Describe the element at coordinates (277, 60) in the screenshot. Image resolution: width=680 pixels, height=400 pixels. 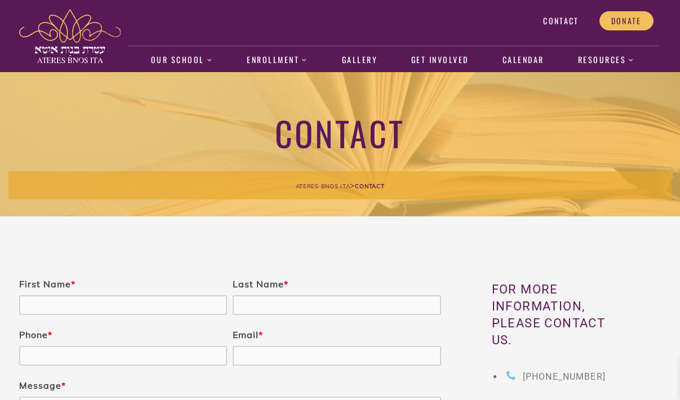
I see `a: Enrollment` at that location.